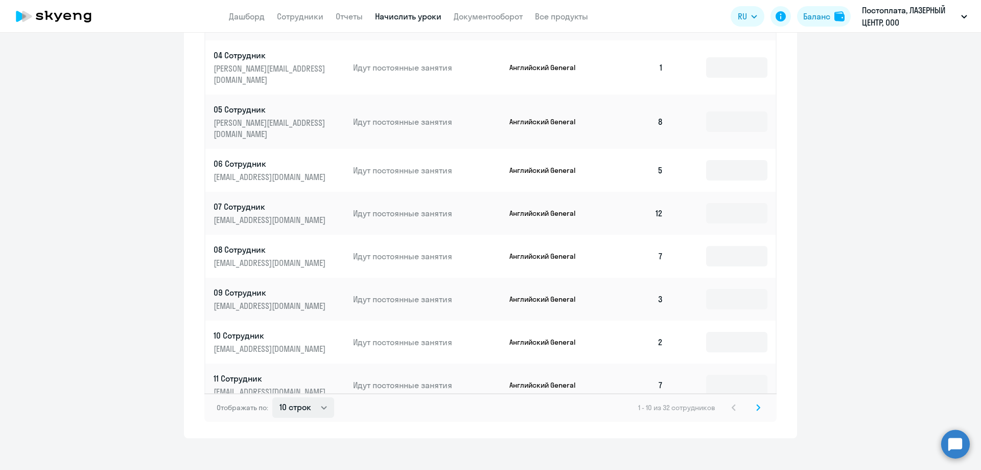  I want to click on button: RU, so click(748, 16).